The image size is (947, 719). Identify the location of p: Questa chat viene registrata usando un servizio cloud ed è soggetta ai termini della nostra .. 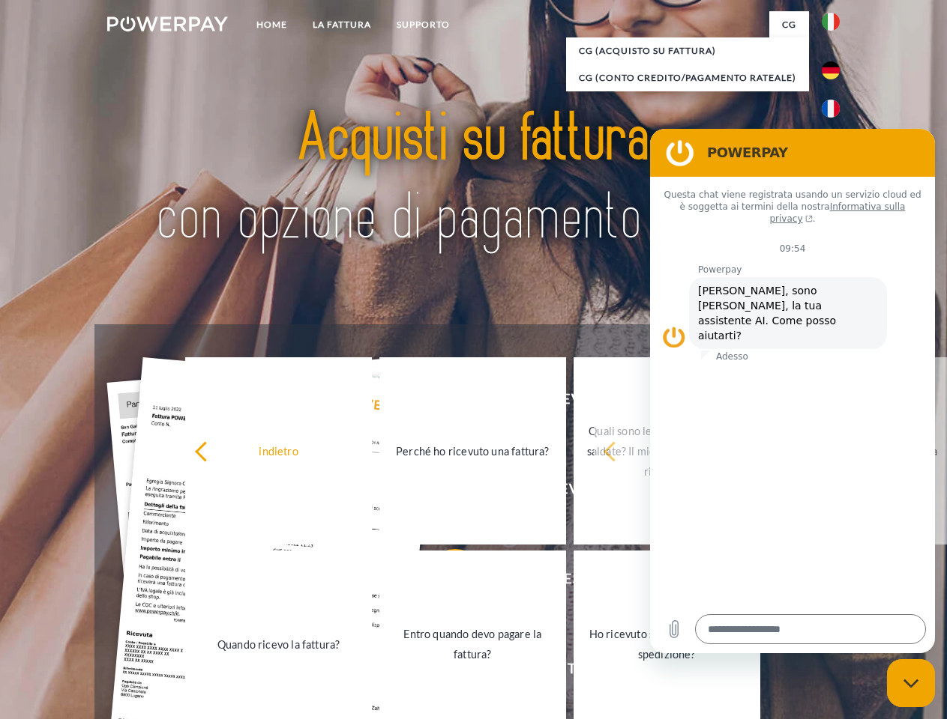
(142, 78).